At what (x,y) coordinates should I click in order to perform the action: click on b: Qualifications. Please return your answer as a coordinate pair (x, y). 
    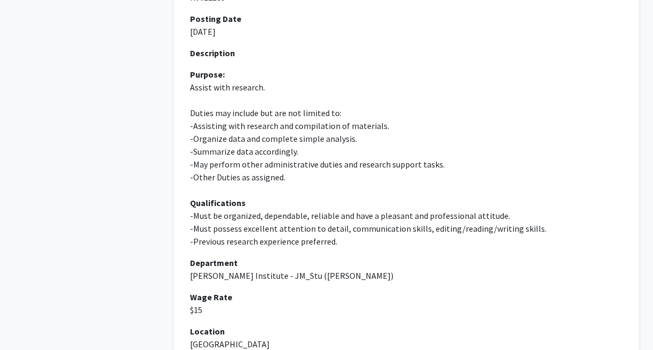
    Looking at the image, I should click on (218, 203).